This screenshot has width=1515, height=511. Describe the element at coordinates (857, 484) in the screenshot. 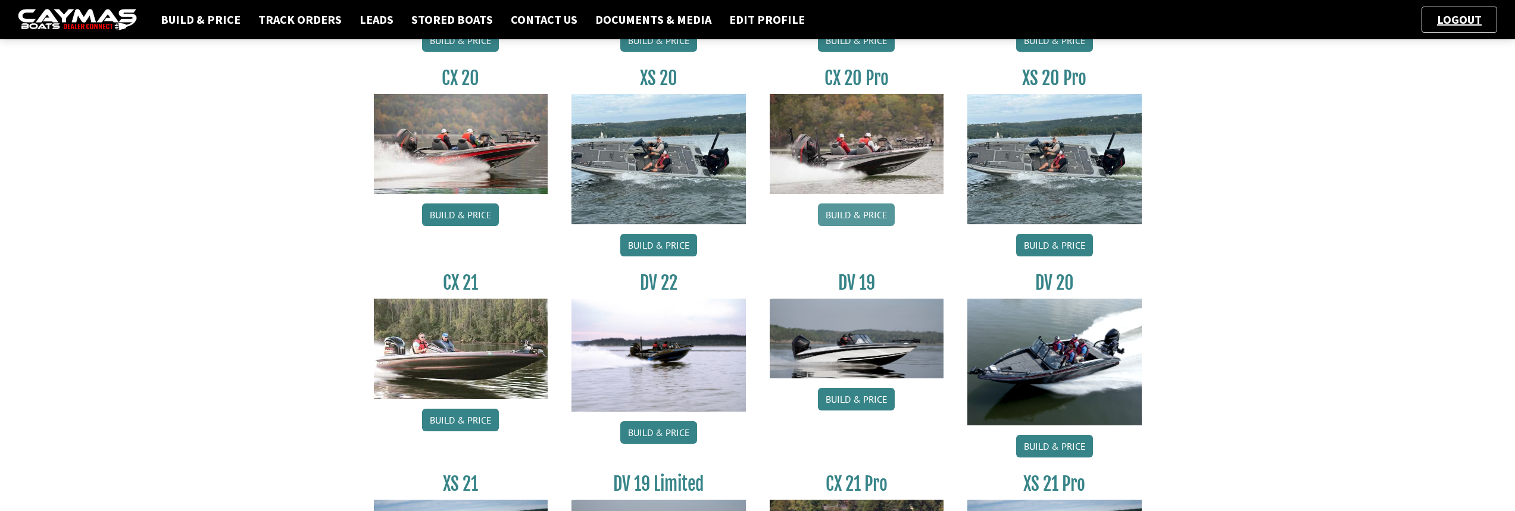

I see `h3: CX 21 Pro` at that location.